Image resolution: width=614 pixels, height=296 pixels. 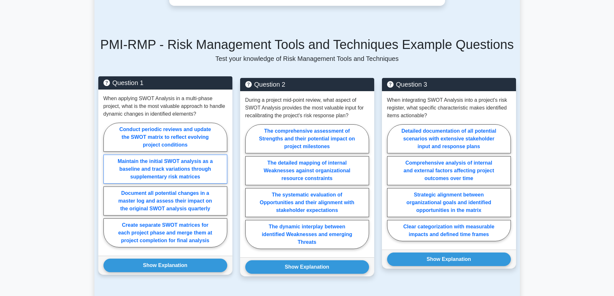 I want to click on h5: Question 2, so click(x=307, y=84).